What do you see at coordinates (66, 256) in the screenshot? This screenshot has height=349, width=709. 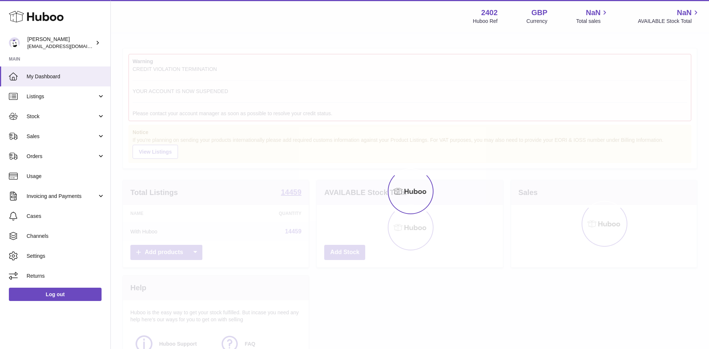 I see `span: Settings` at bounding box center [66, 256].